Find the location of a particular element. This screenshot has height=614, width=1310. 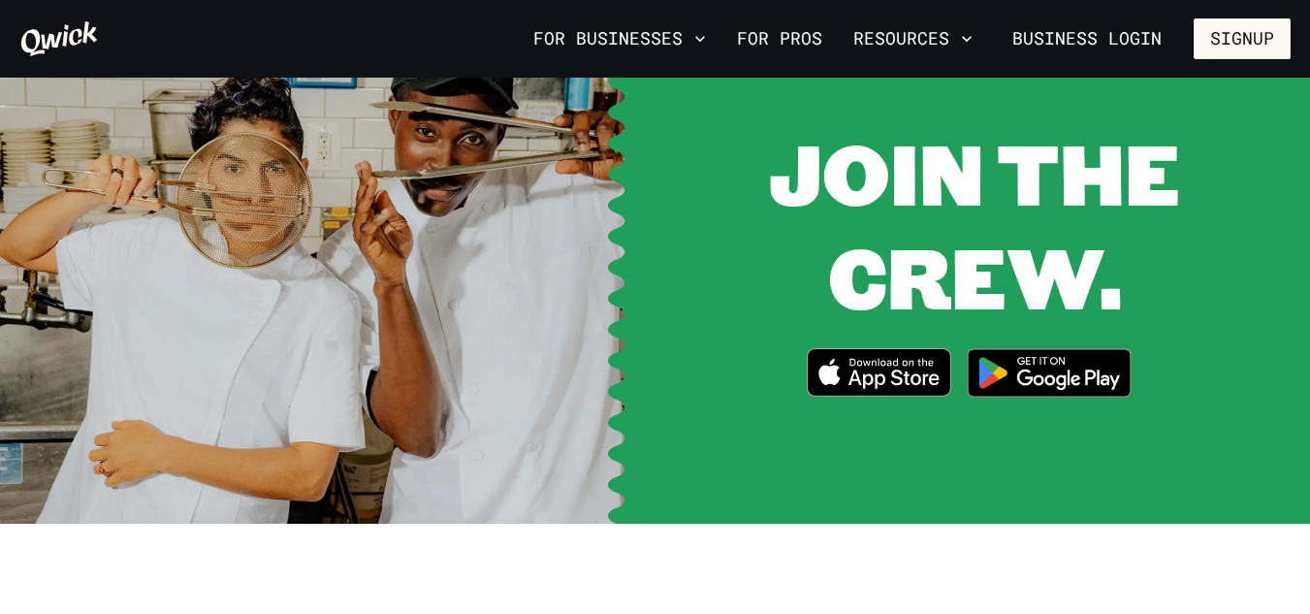

button: Signup is located at coordinates (1243, 39).